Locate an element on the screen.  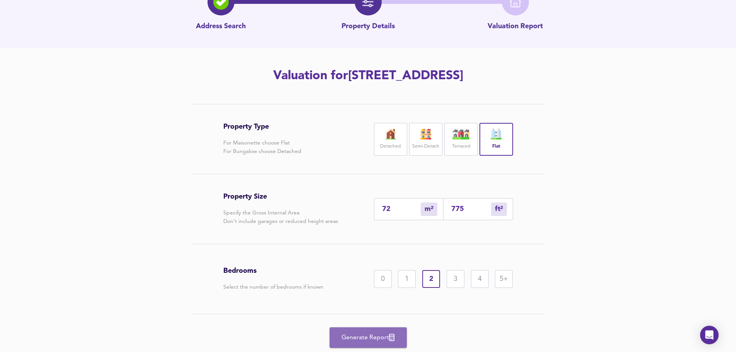
h3: Property Type is located at coordinates (262, 127).